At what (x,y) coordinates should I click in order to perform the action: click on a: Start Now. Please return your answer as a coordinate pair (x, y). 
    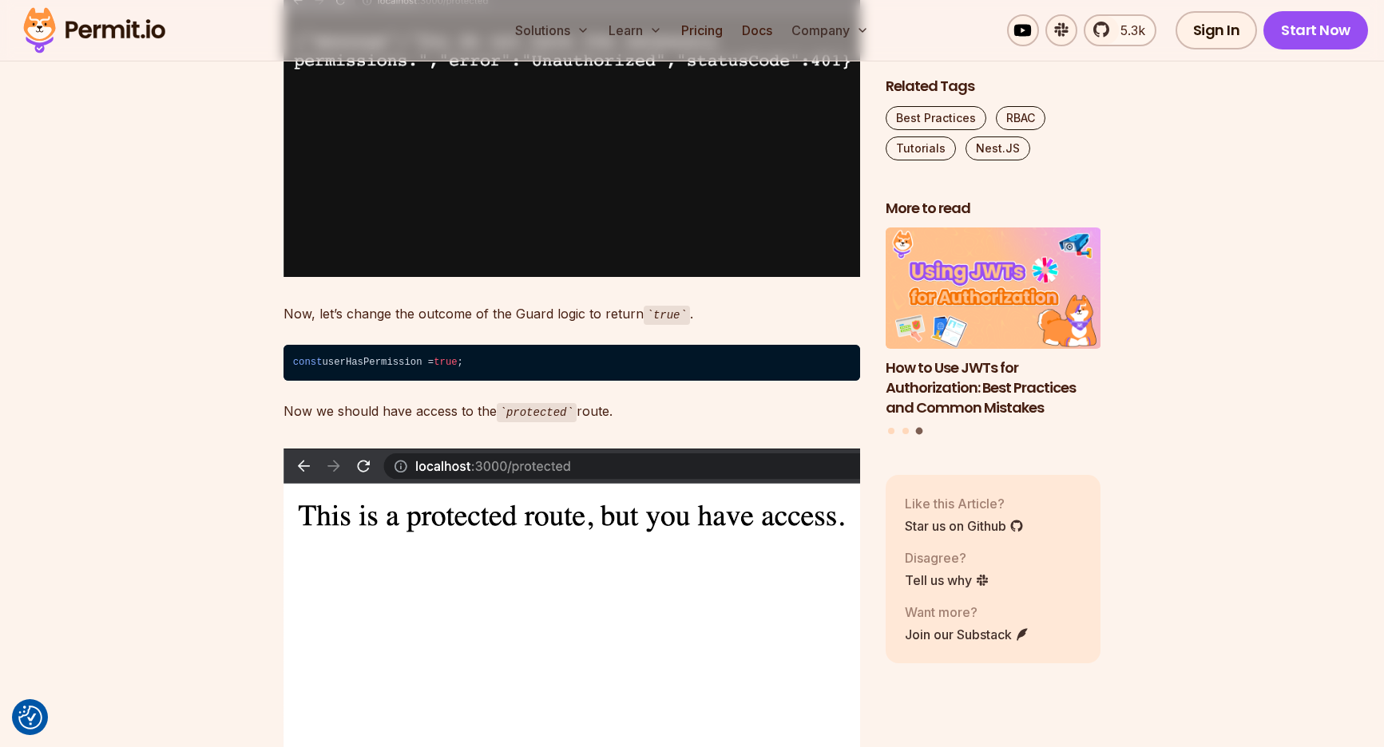
    Looking at the image, I should click on (1315, 30).